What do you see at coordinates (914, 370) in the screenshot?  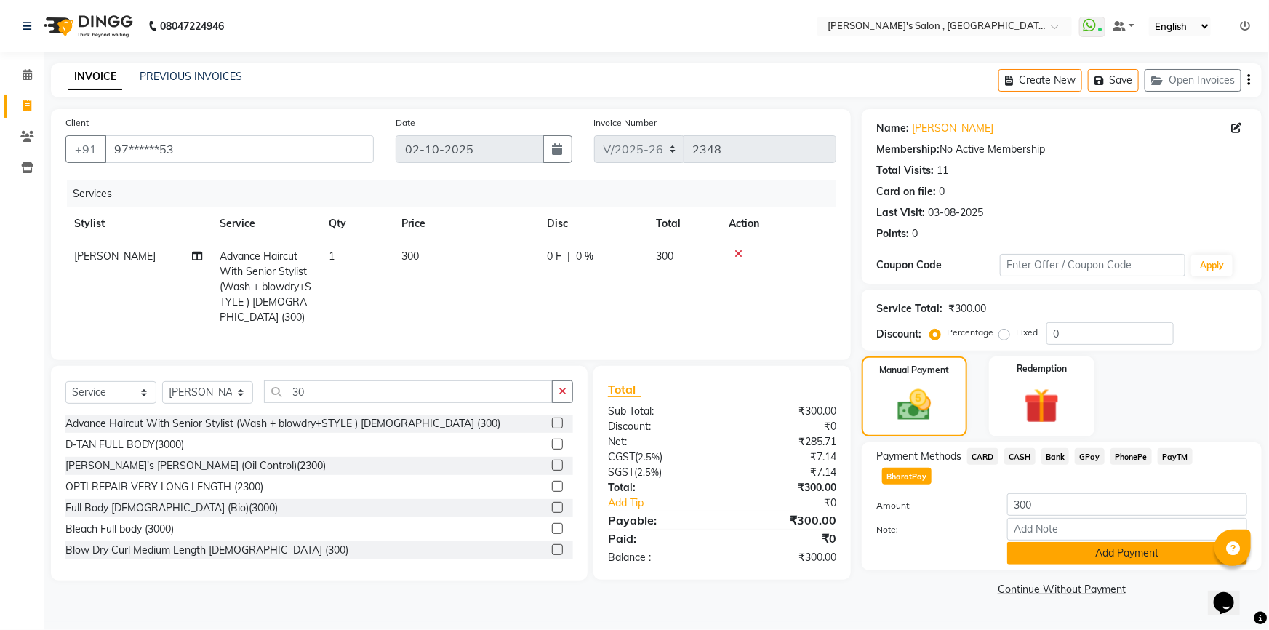 I see `label: Manual Payment` at bounding box center [914, 370].